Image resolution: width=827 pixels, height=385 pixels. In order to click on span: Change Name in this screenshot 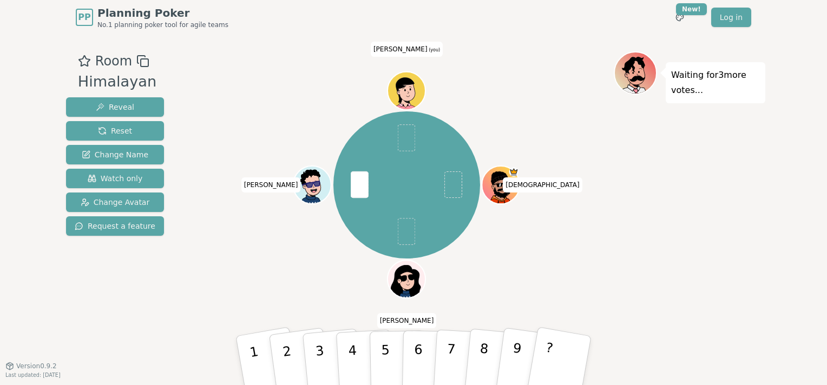, I will do `click(115, 155)`.